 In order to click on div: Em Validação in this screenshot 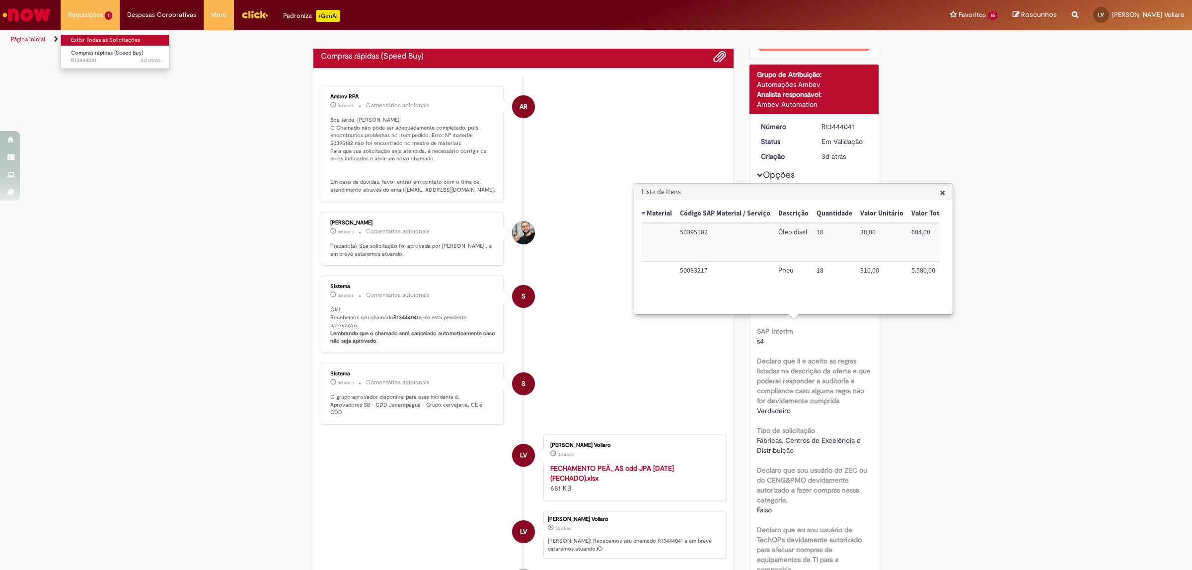, I will do `click(844, 142)`.